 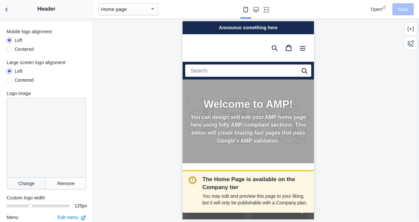 What do you see at coordinates (46, 32) in the screenshot?
I see `label: Mobile logo alignment` at bounding box center [46, 32].